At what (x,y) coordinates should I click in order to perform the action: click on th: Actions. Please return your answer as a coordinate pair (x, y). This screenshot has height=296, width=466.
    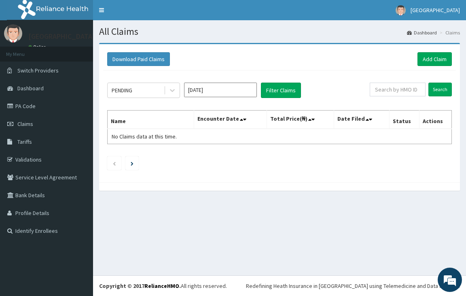
    Looking at the image, I should click on (435, 120).